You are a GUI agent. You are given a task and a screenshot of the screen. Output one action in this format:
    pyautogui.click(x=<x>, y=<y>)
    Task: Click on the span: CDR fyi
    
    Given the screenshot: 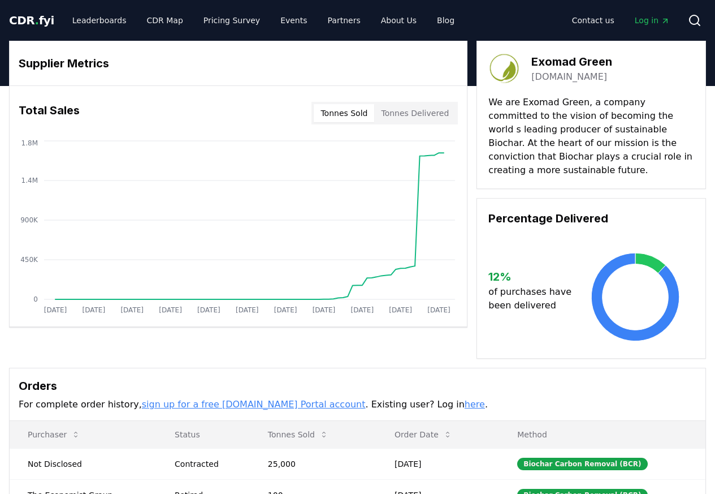 What is the action you would take?
    pyautogui.click(x=32, y=20)
    